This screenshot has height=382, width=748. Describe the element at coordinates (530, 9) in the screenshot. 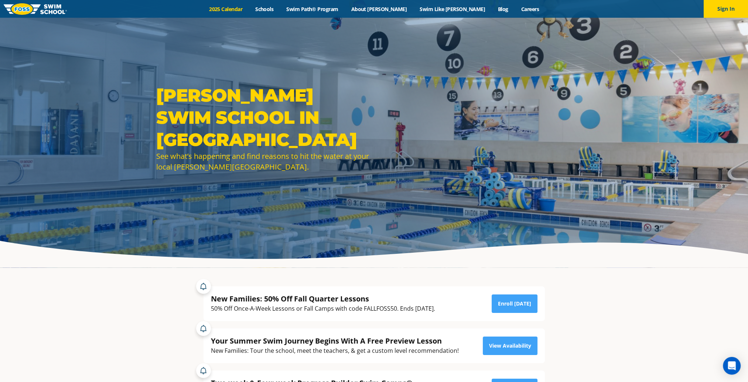

I see `a: Careers` at that location.